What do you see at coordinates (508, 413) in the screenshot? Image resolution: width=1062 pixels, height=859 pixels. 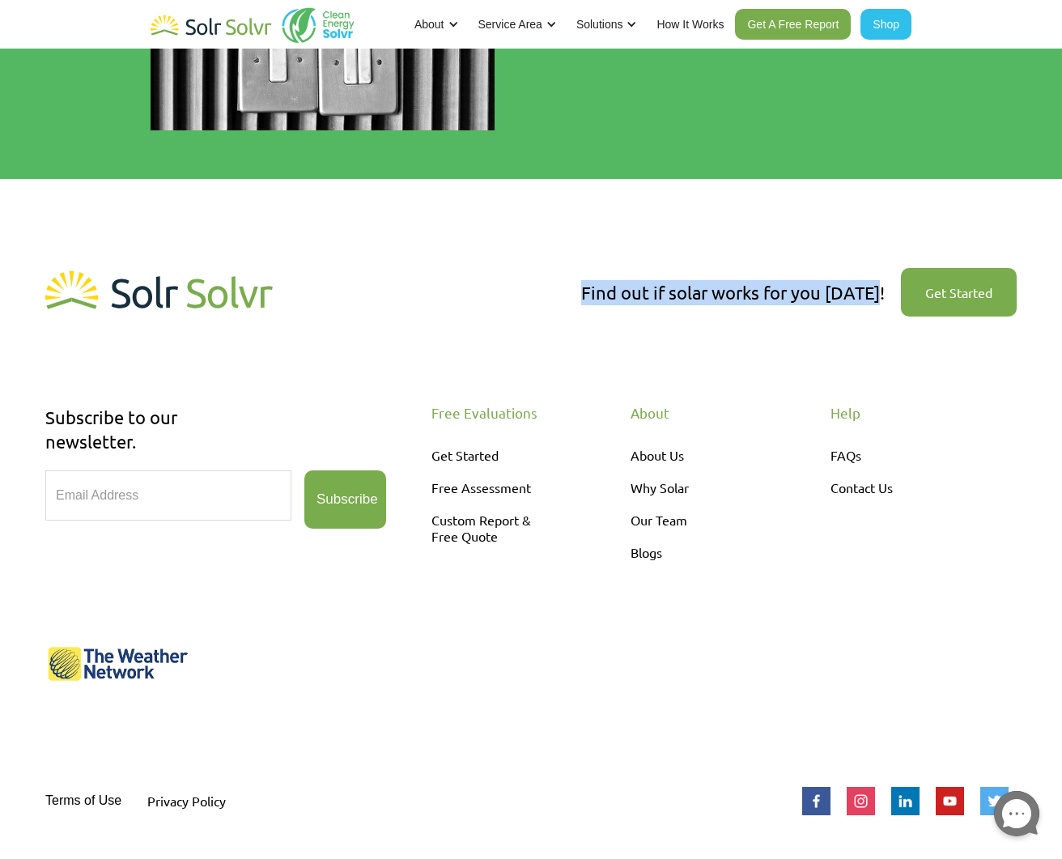 I see `div: Free Evaluations` at bounding box center [508, 413].